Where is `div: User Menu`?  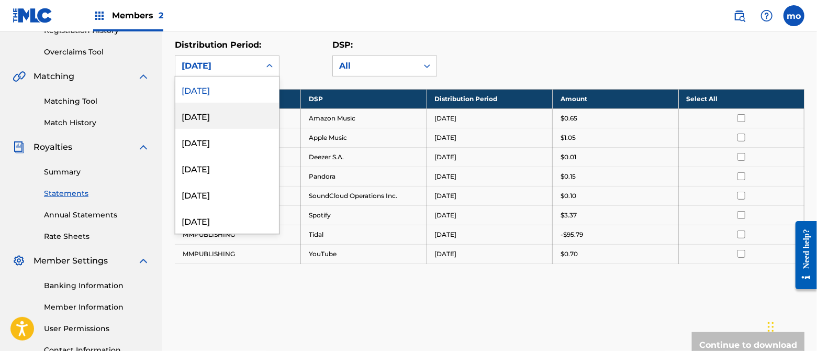
div: User Menu is located at coordinates (794, 16).